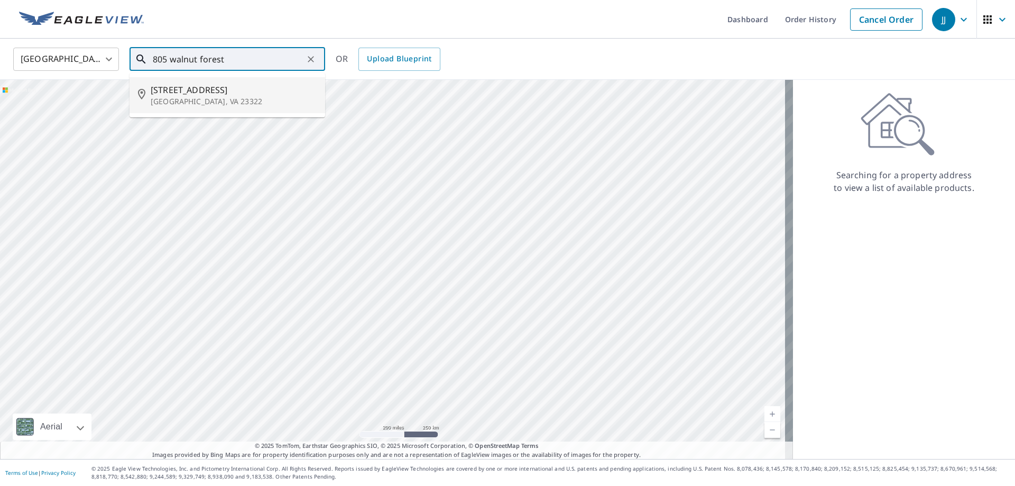  Describe the element at coordinates (772, 430) in the screenshot. I see `a: Current Level 5, Zoom Out` at that location.